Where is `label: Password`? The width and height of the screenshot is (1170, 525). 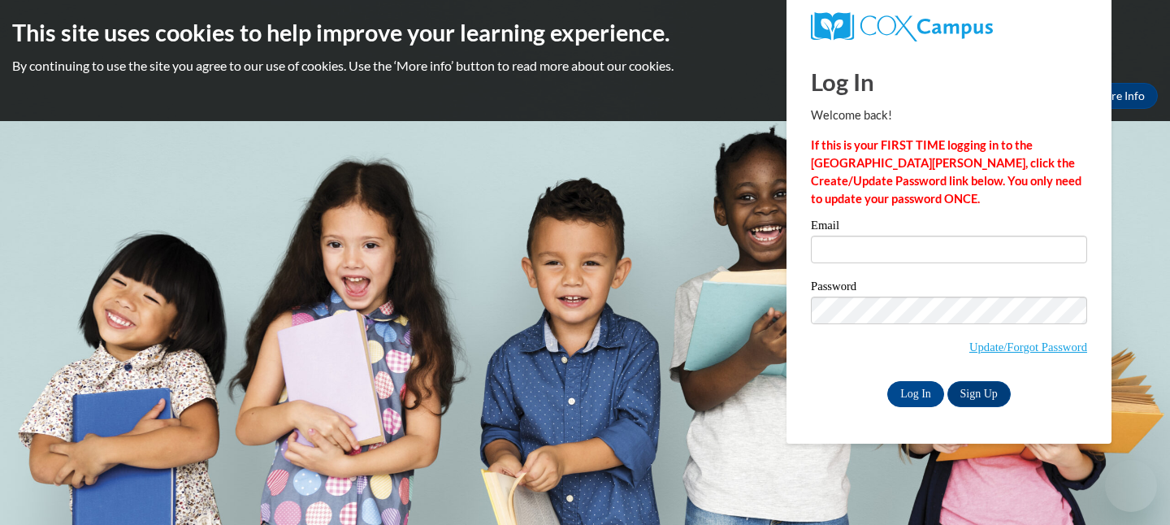
label: Password is located at coordinates (949, 288).